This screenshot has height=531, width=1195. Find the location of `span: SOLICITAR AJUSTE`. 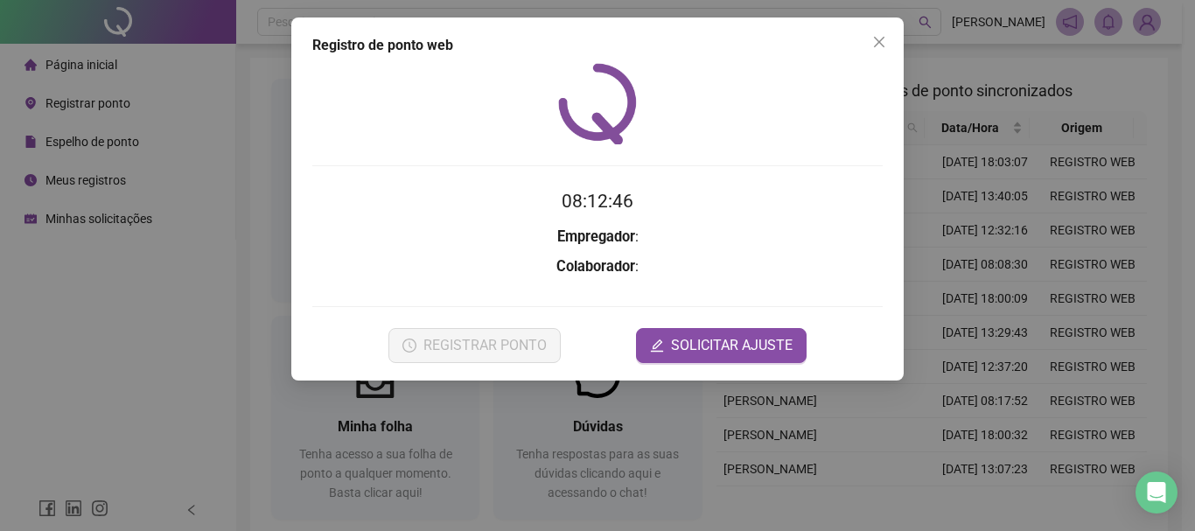

span: SOLICITAR AJUSTE is located at coordinates (731, 346).